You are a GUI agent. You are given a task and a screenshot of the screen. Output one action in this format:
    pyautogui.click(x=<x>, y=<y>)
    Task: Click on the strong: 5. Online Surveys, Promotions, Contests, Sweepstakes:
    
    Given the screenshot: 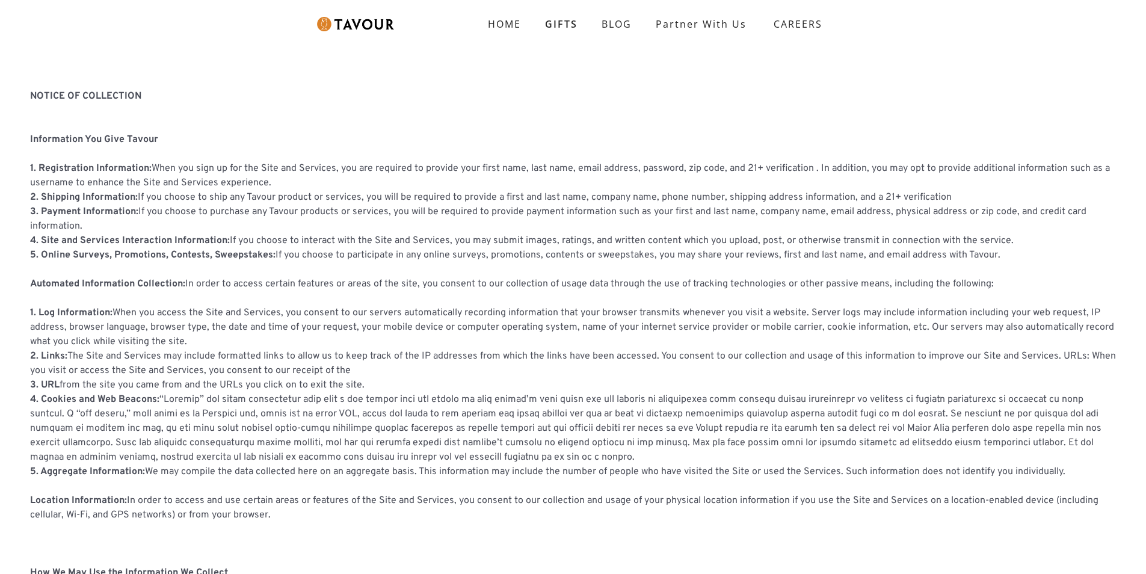 What is the action you would take?
    pyautogui.click(x=153, y=255)
    